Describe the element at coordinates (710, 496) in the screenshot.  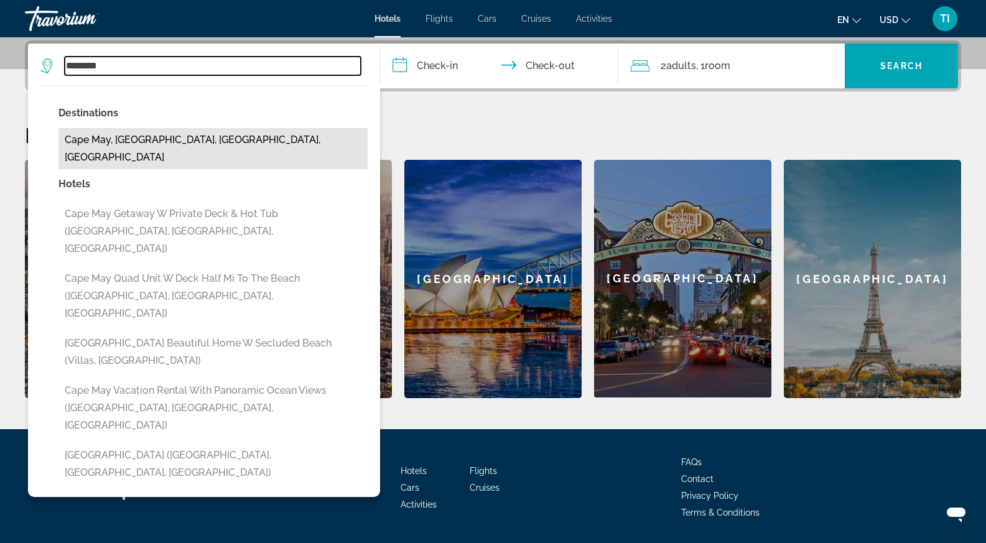
I see `span: Privacy Policy` at that location.